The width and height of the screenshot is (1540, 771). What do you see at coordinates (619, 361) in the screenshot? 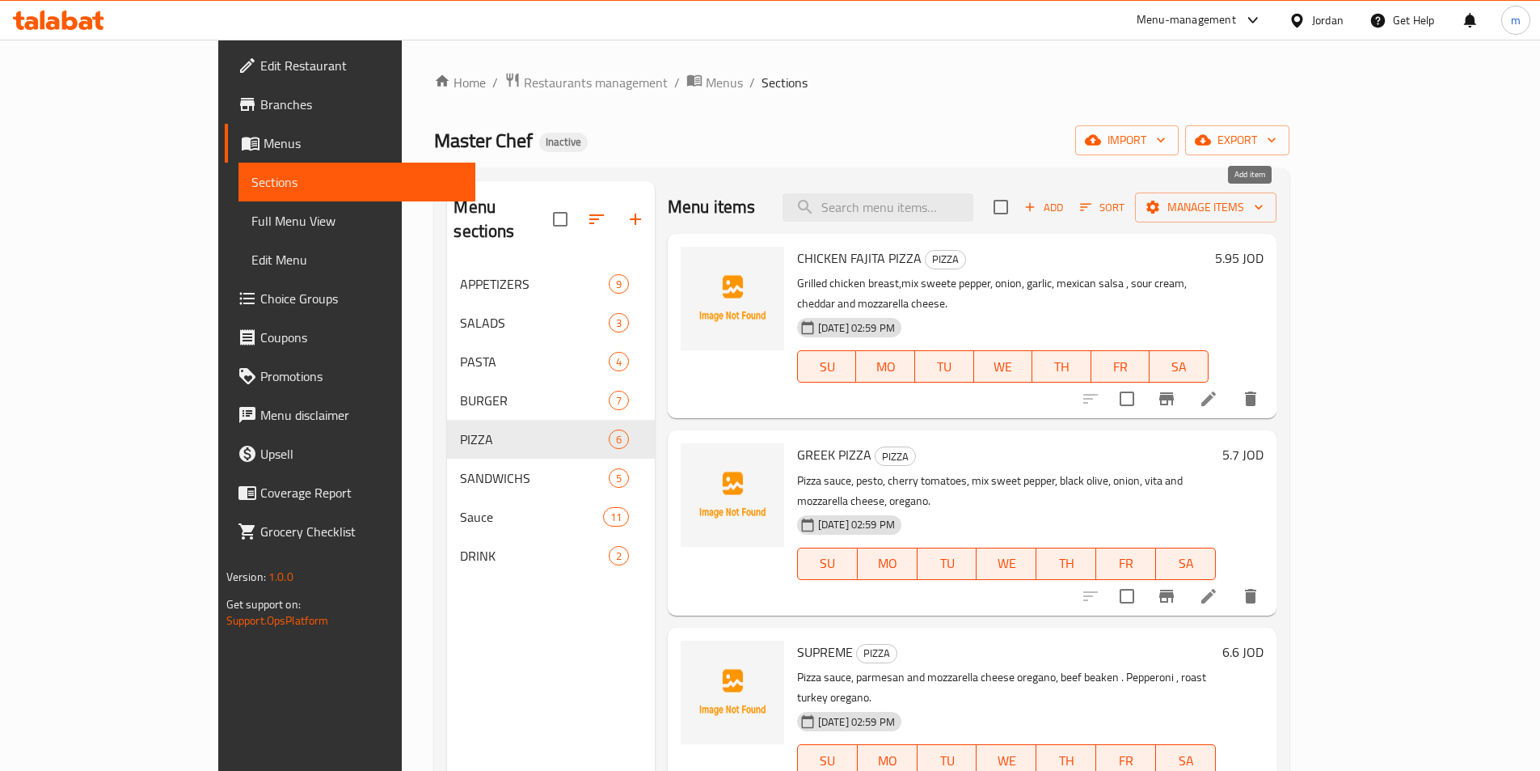
I see `span: 4` at bounding box center [619, 361].